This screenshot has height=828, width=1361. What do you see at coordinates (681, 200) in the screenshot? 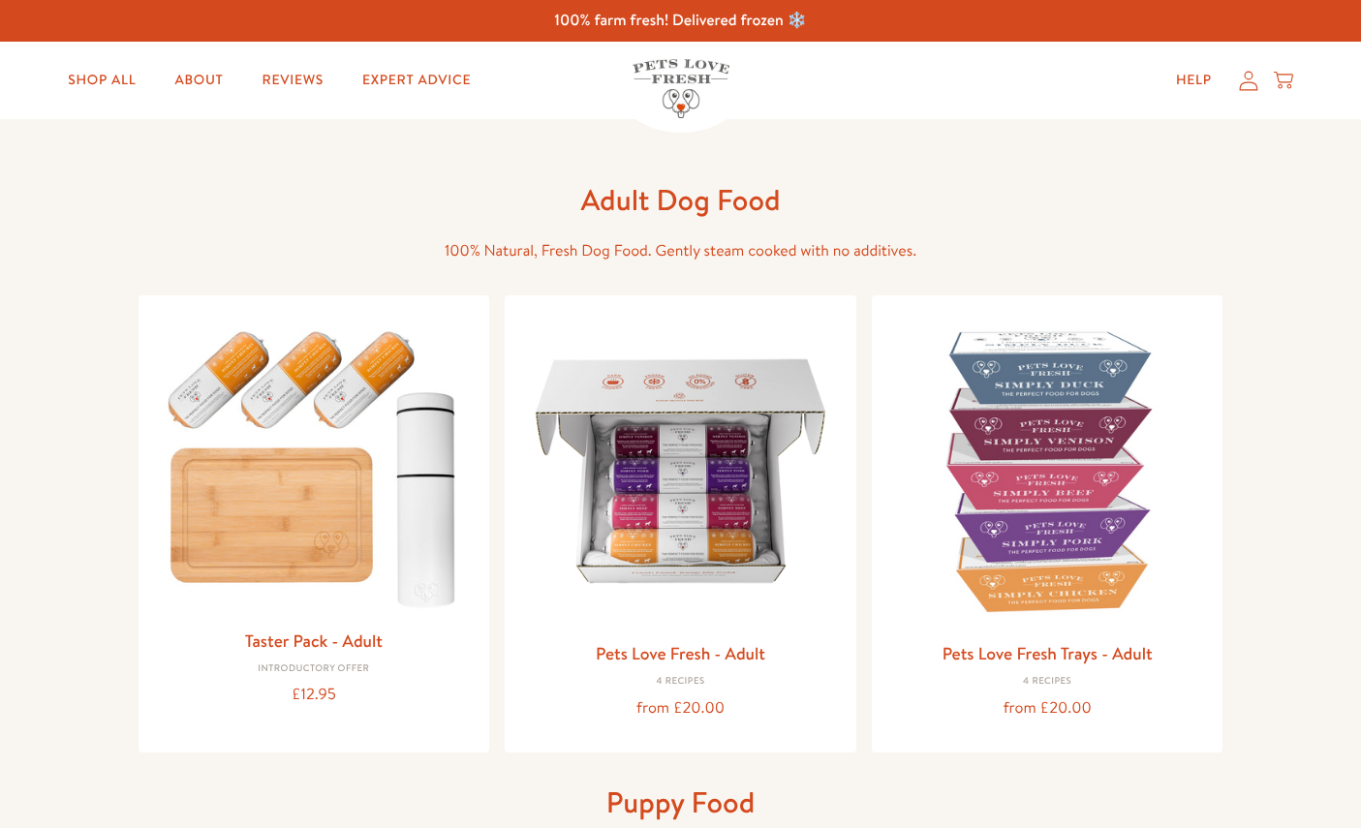
I see `h1: Adult Dog Food` at bounding box center [681, 200].